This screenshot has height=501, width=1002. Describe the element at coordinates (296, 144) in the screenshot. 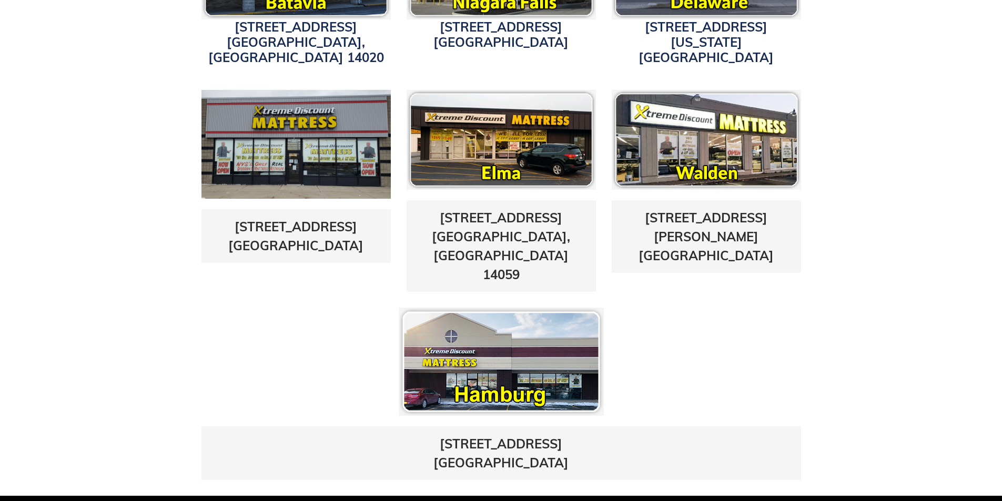

I see `img: transit-store-photo2-1642015179745.jpg` at that location.